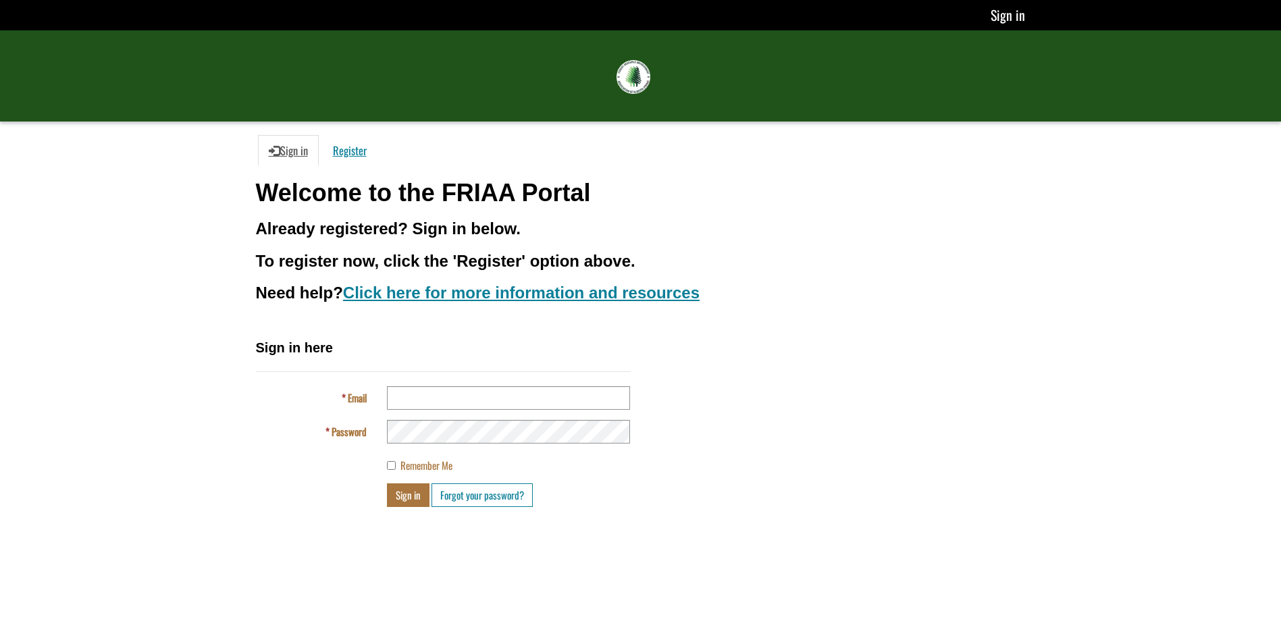 This screenshot has width=1281, height=644. I want to click on img: FRIAA Submissions Portal, so click(633, 77).